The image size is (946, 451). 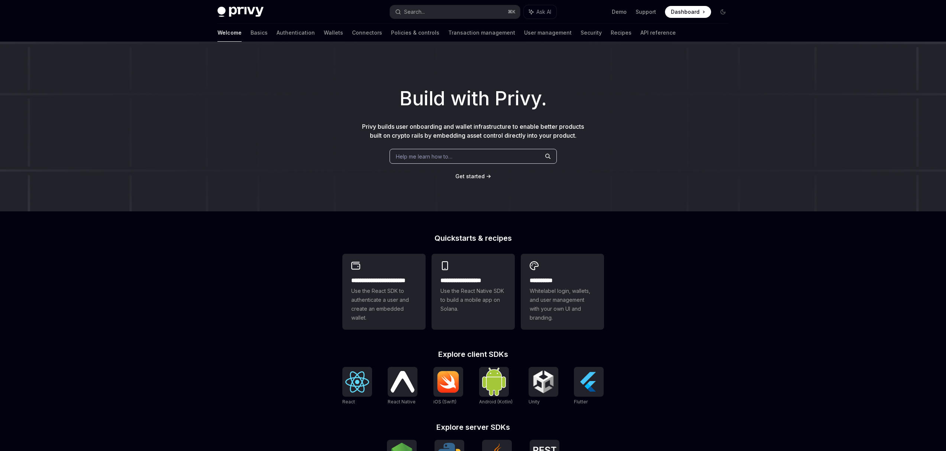 I want to click on span: Unity, so click(x=534, y=401).